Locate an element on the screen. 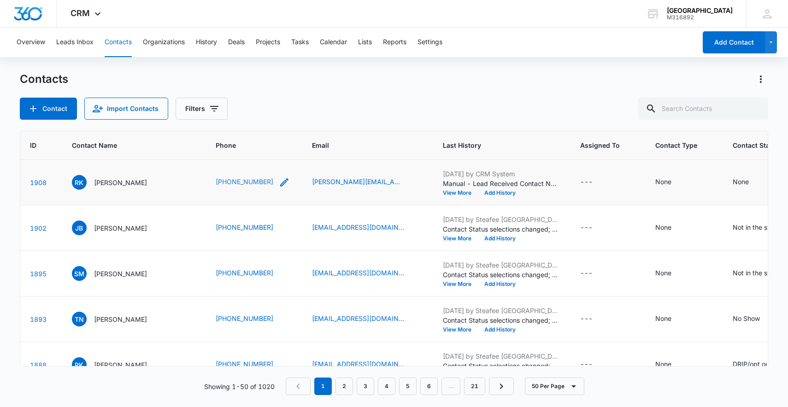 This screenshot has height=407, width=788. p: Contact Status selections changed; None was removed and No Show was added. is located at coordinates (501, 320).